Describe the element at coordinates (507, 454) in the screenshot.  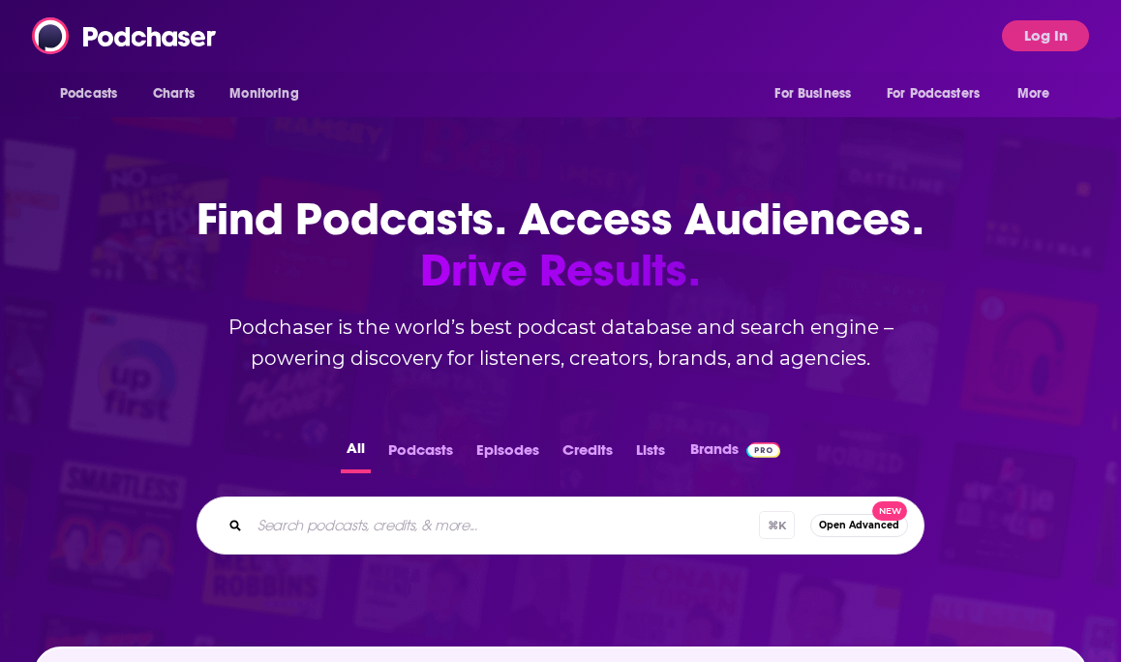
I see `button: Episodes` at that location.